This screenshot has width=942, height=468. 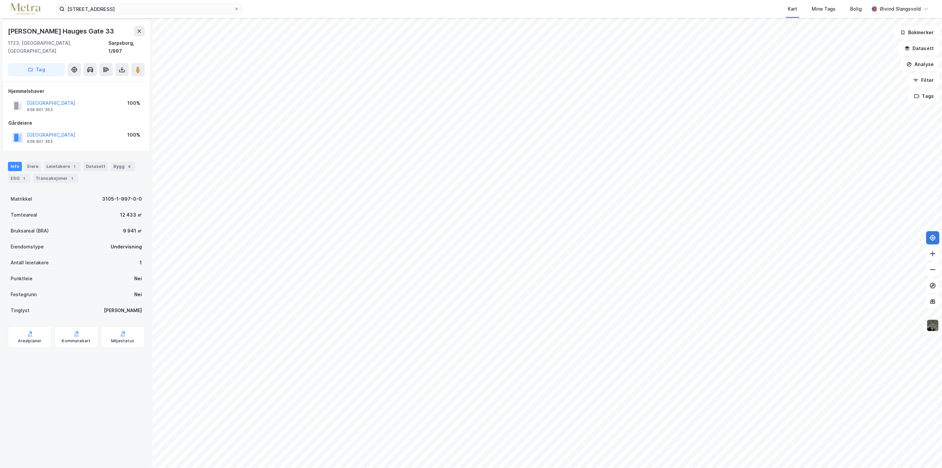 I want to click on div: 9 941 ㎡, so click(x=132, y=231).